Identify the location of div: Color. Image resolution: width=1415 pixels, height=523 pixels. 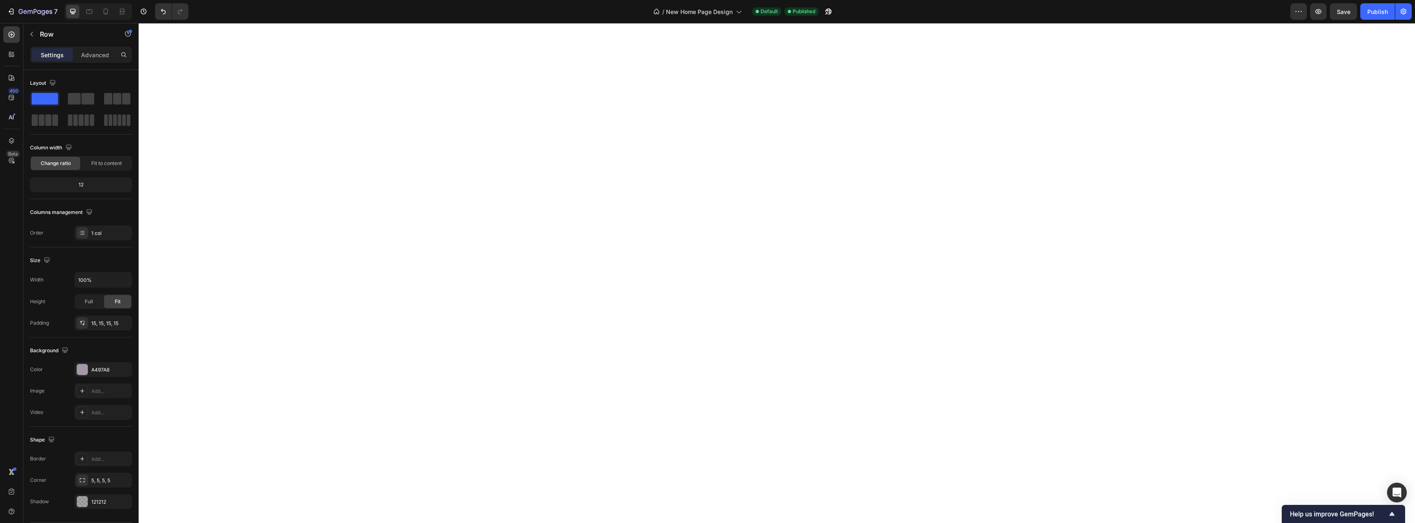
(36, 369).